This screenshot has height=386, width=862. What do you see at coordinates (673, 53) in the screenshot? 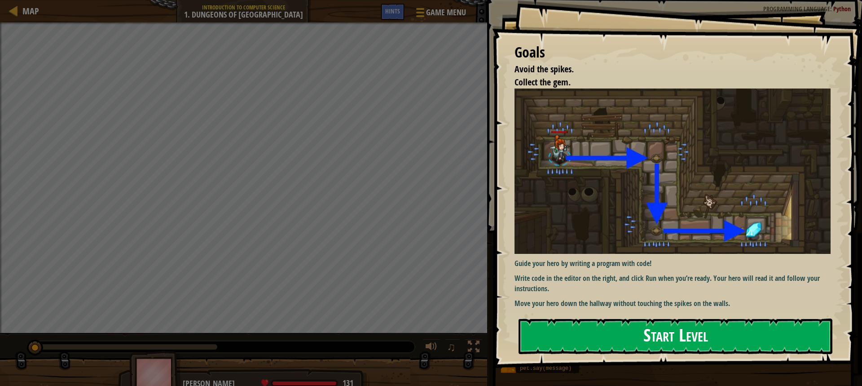
I see `div: Goals` at bounding box center [673, 53].